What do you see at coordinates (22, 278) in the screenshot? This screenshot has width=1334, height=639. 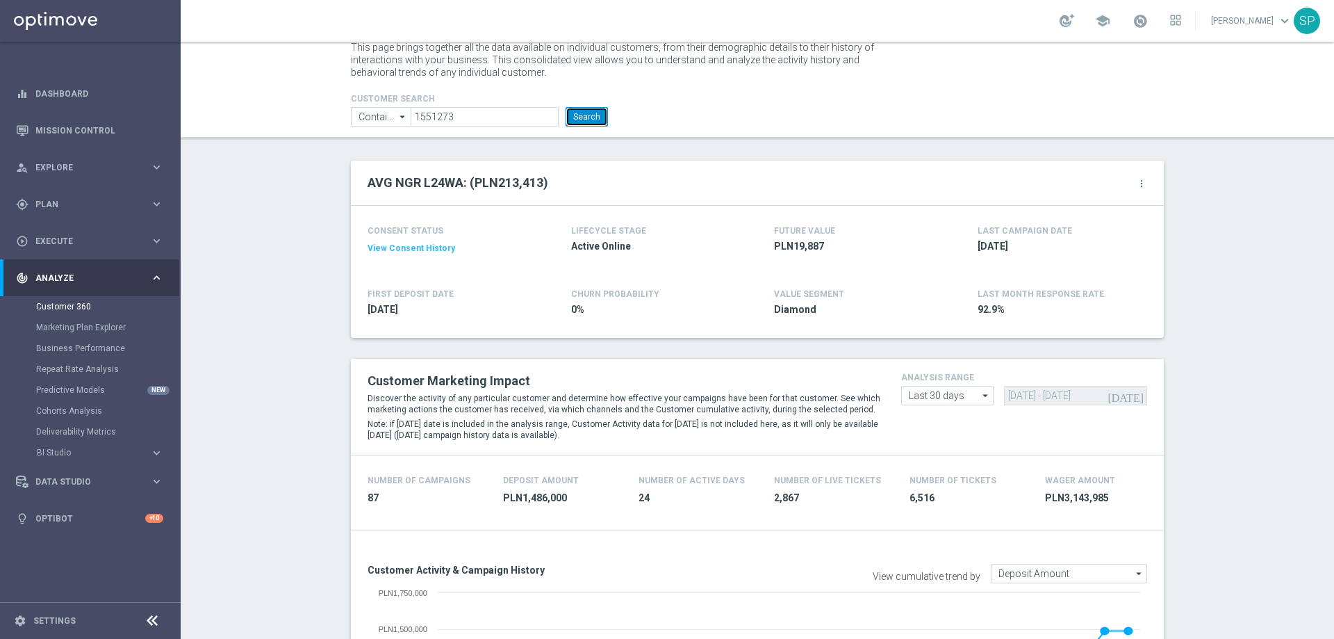 I see `i: track_changes` at bounding box center [22, 278].